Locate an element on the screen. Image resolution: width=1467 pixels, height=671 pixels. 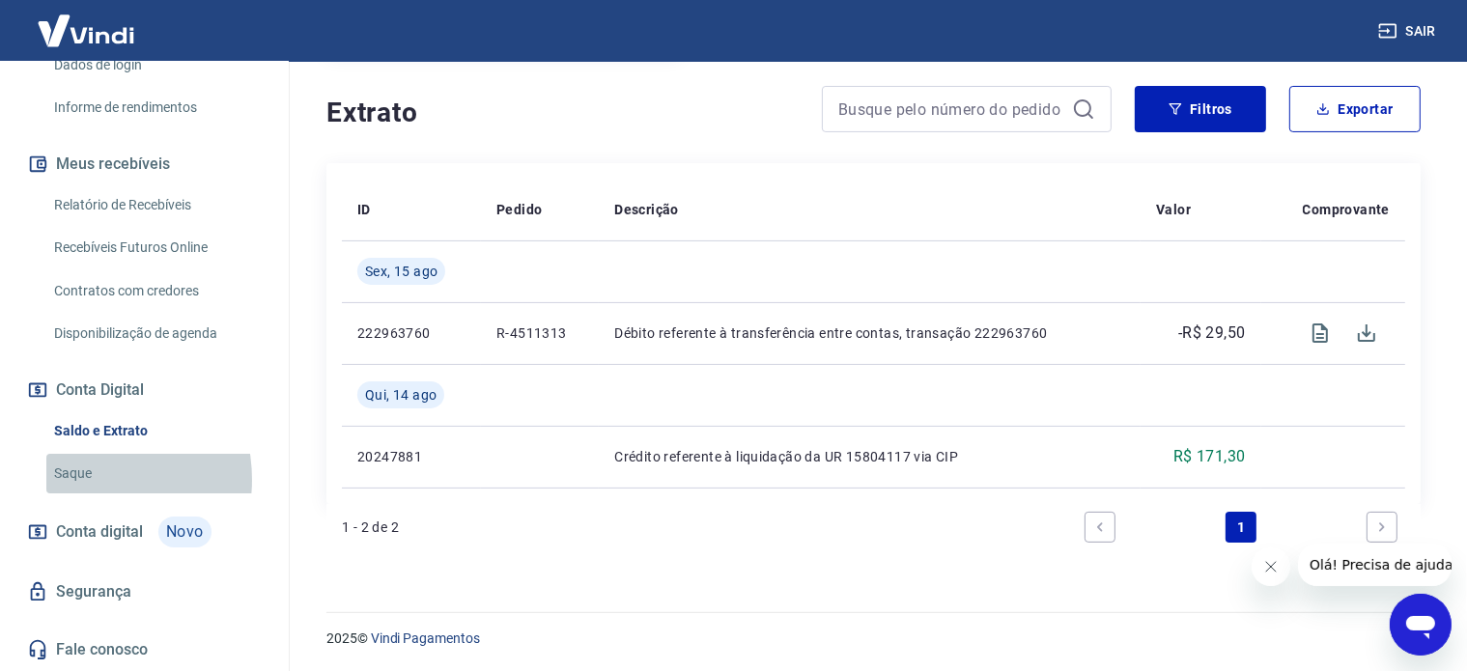
p: ID is located at coordinates (364, 210).